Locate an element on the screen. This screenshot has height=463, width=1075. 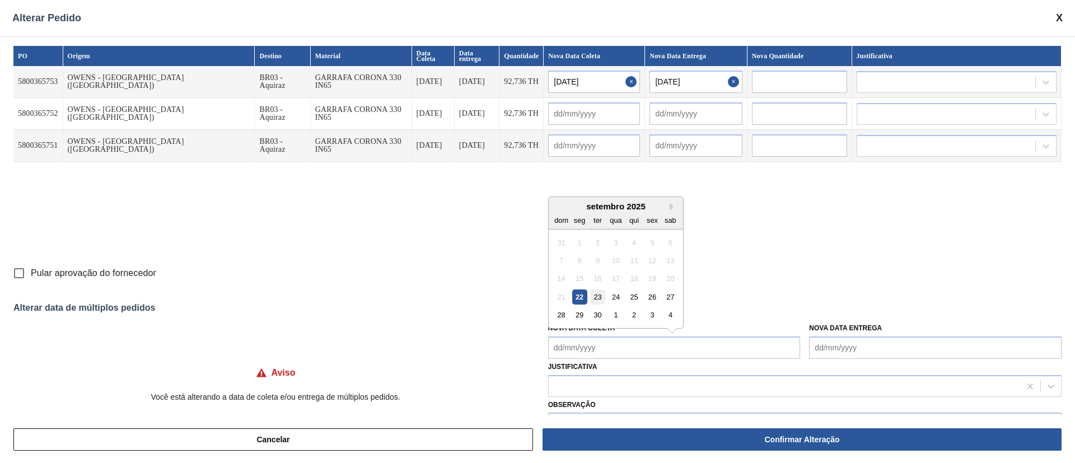
div: Choose segunda-feira, 22 de setembro de 2025 is located at coordinates (579, 297).